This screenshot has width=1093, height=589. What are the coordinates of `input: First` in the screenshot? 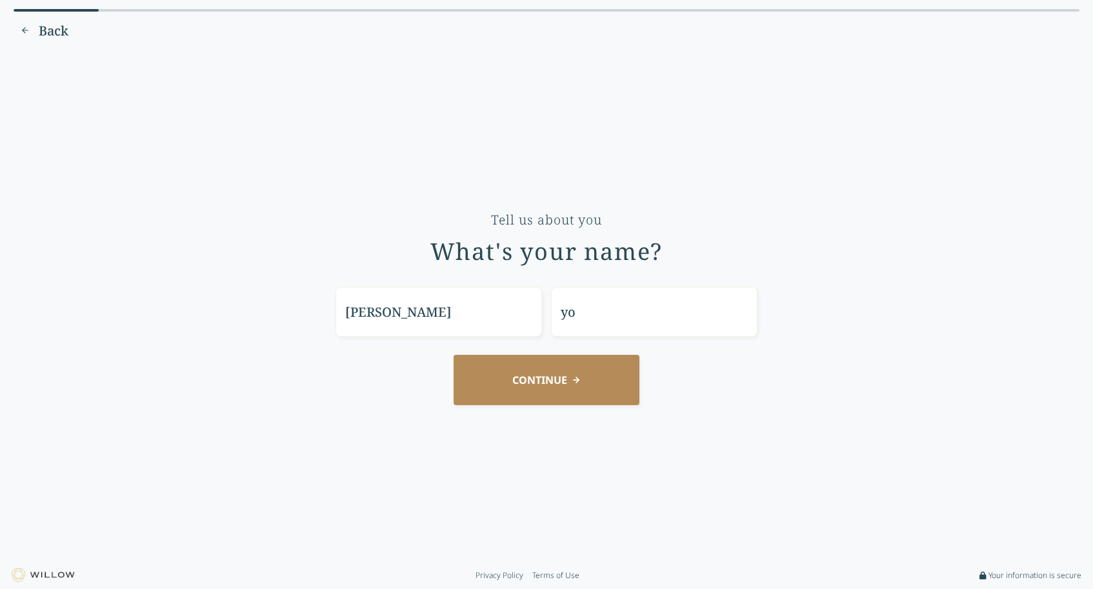 It's located at (439, 312).